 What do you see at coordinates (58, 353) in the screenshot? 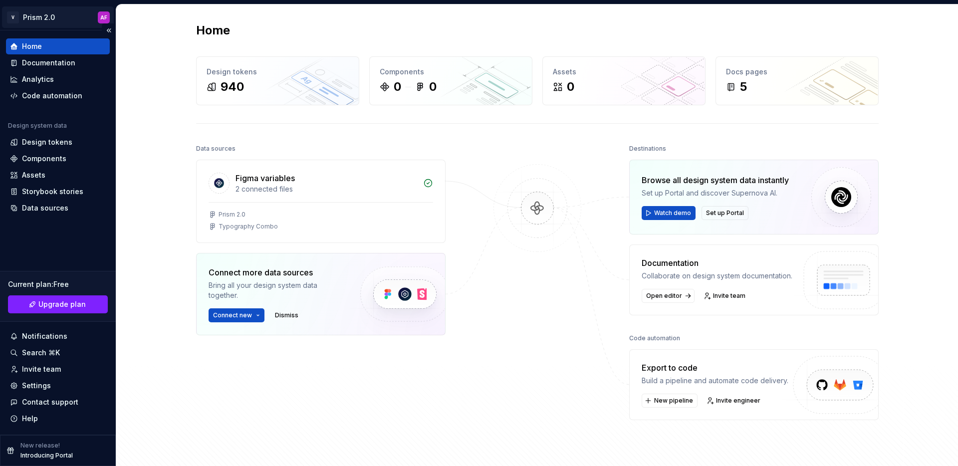
I see `button: Search ⌘K` at bounding box center [58, 353].